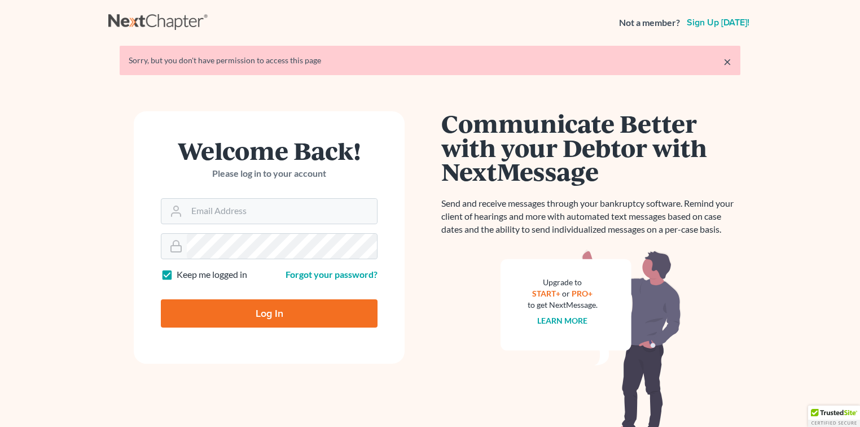 The height and width of the screenshot is (427, 860). What do you see at coordinates (563, 282) in the screenshot?
I see `div: Upgrade to` at bounding box center [563, 282].